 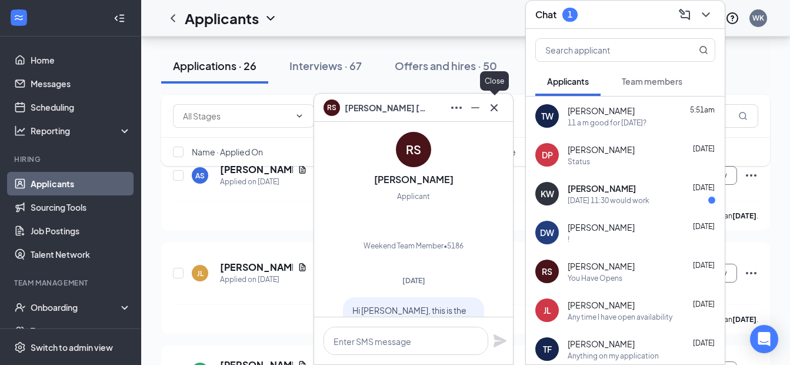 What do you see at coordinates (547, 155) in the screenshot?
I see `div: DP` at bounding box center [547, 155].